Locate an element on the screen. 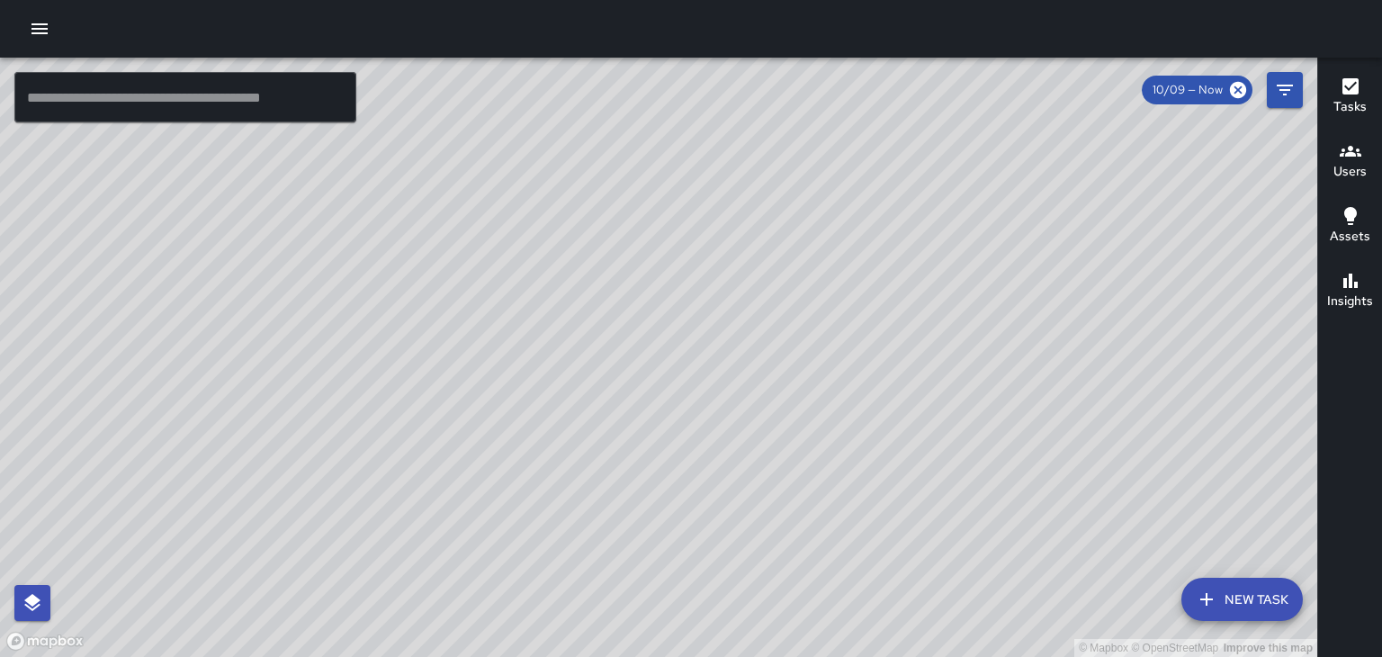  div: 10/09 — Now is located at coordinates (1197, 90).